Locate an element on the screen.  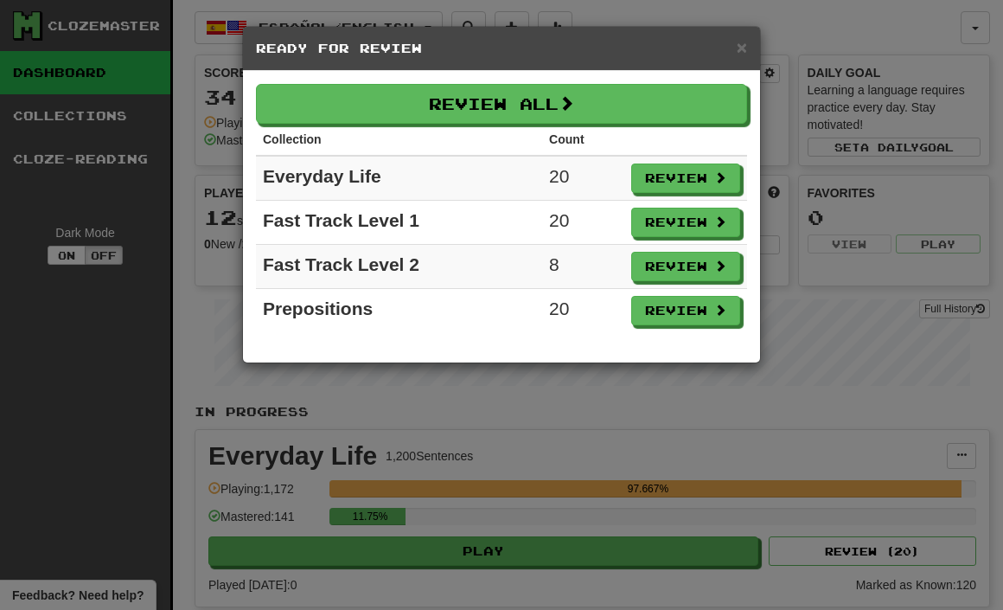
h5: Ready for Review is located at coordinates (502, 48).